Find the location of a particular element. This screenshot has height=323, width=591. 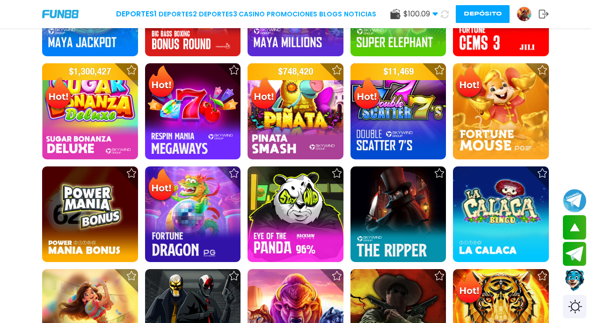

p: $ 748,420 is located at coordinates (295, 72).